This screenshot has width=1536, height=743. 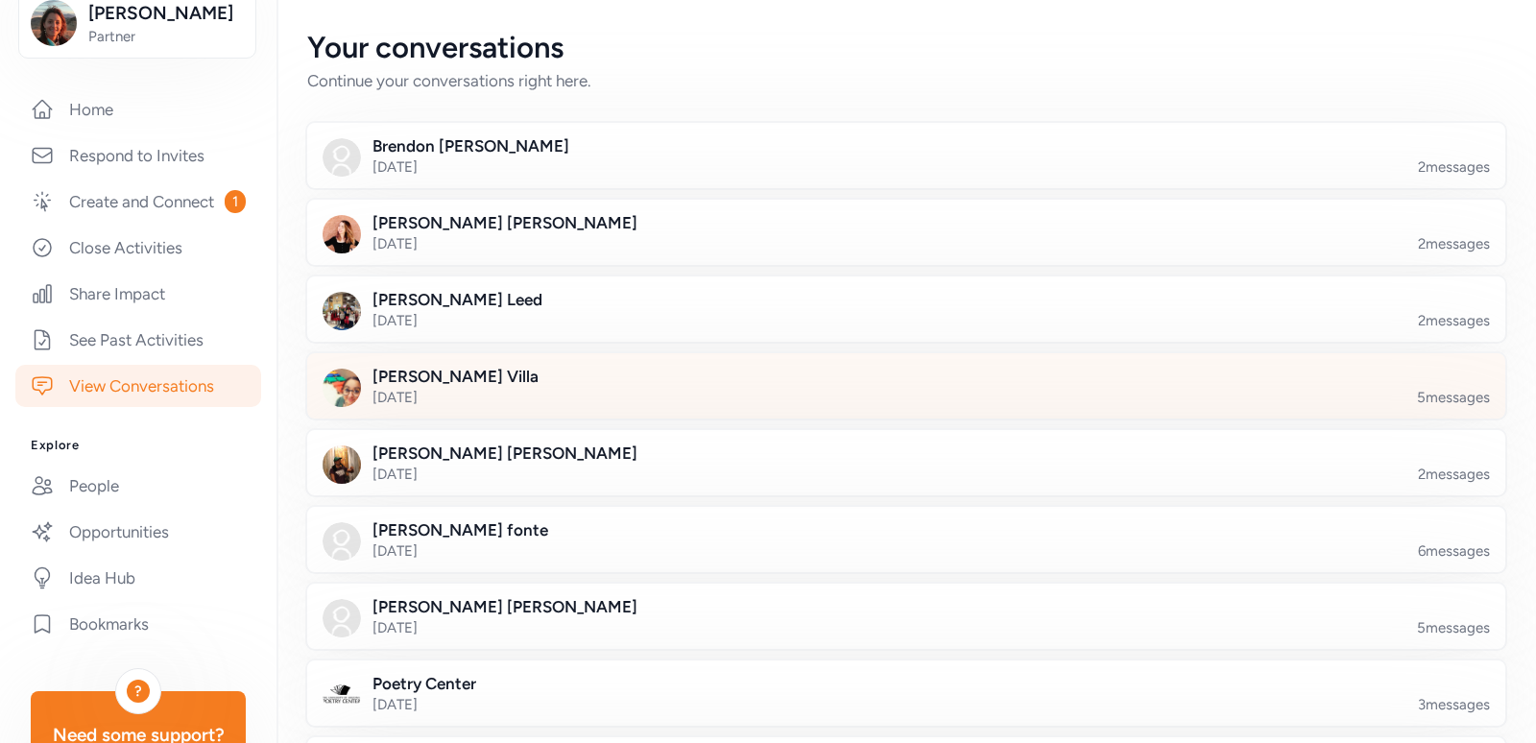 What do you see at coordinates (138, 340) in the screenshot?
I see `a: See Past Activities` at bounding box center [138, 340].